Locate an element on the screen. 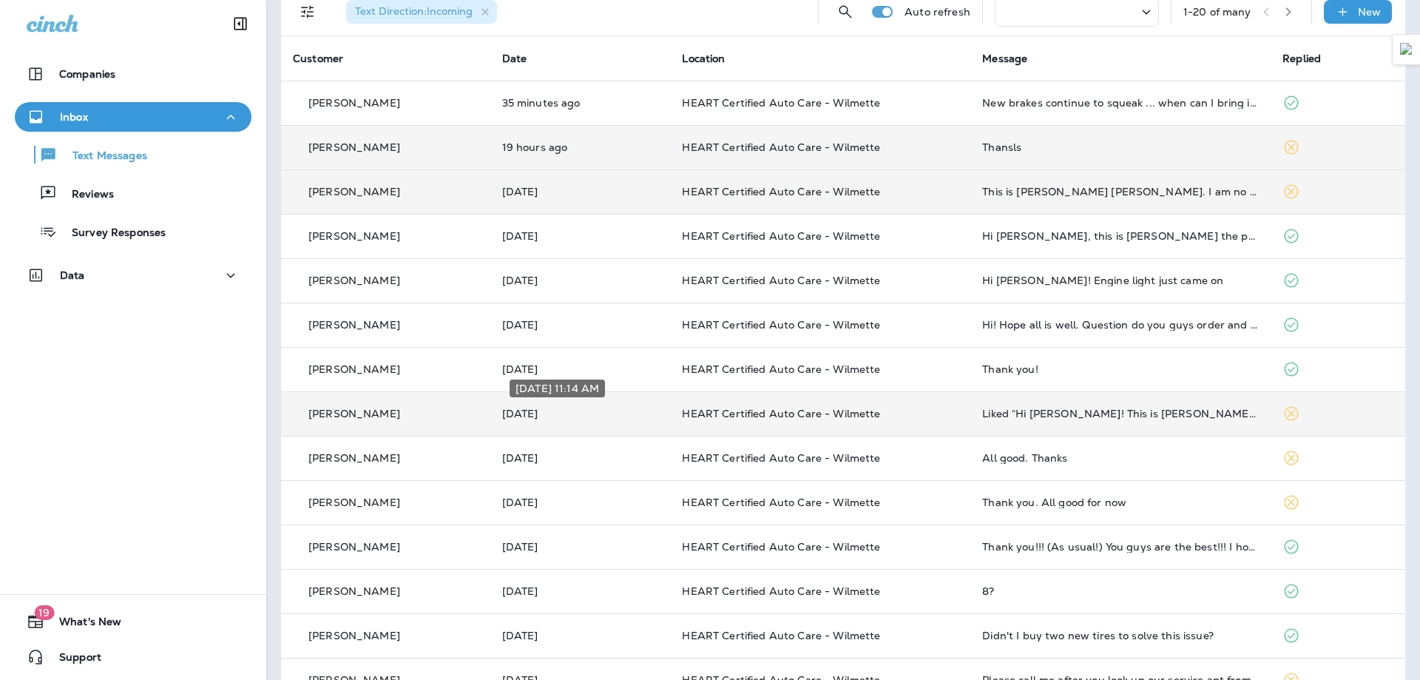  div: 8? is located at coordinates (1121, 591).